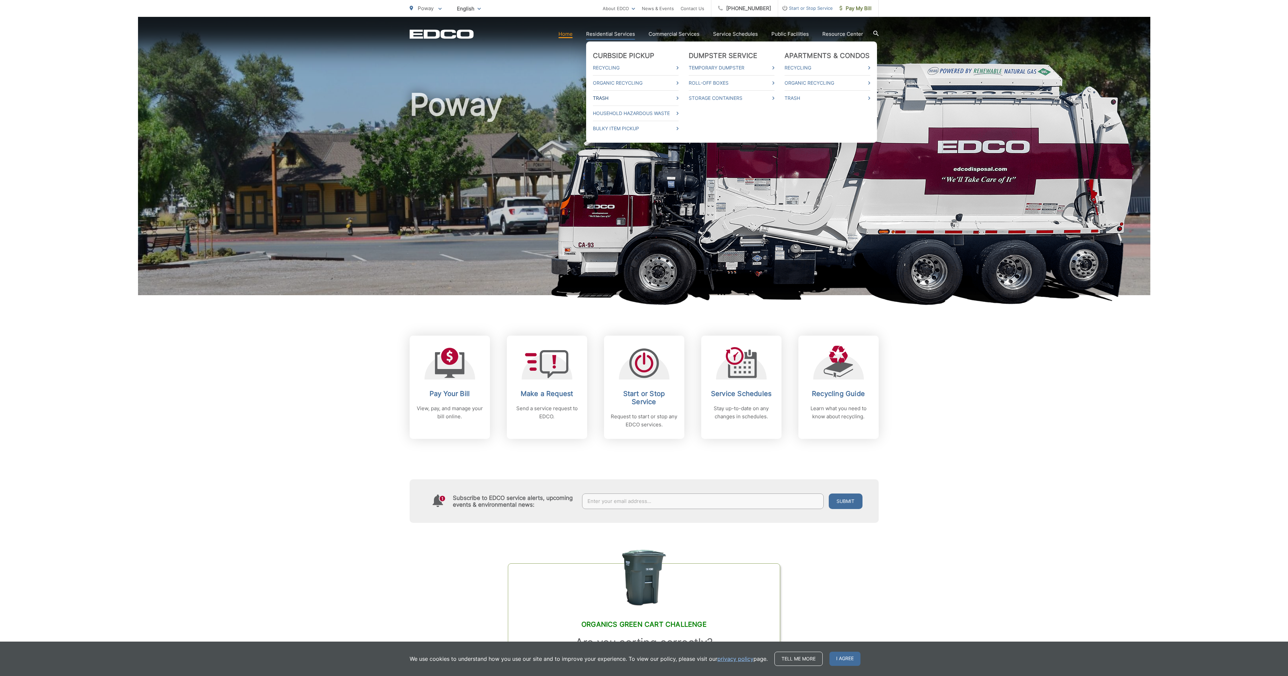 This screenshot has height=676, width=1288. Describe the element at coordinates (846, 502) in the screenshot. I see `button: Submit` at that location.